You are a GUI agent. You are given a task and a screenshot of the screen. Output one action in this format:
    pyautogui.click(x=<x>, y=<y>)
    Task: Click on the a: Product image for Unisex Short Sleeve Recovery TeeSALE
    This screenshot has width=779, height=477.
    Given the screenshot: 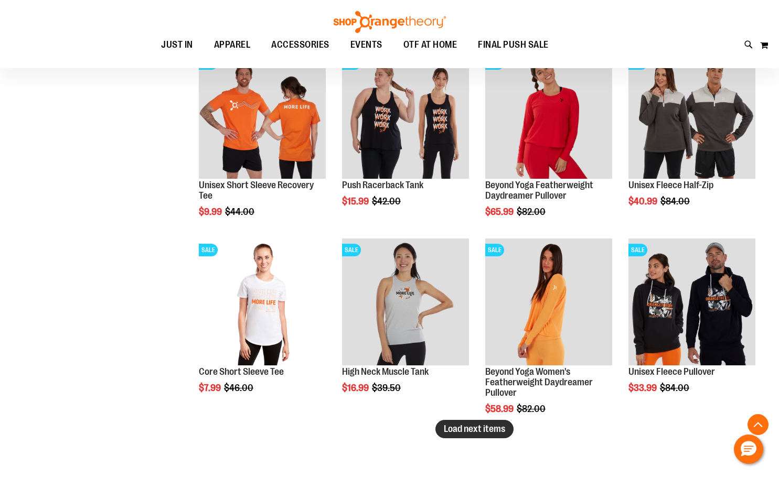 What is the action you would take?
    pyautogui.click(x=262, y=116)
    